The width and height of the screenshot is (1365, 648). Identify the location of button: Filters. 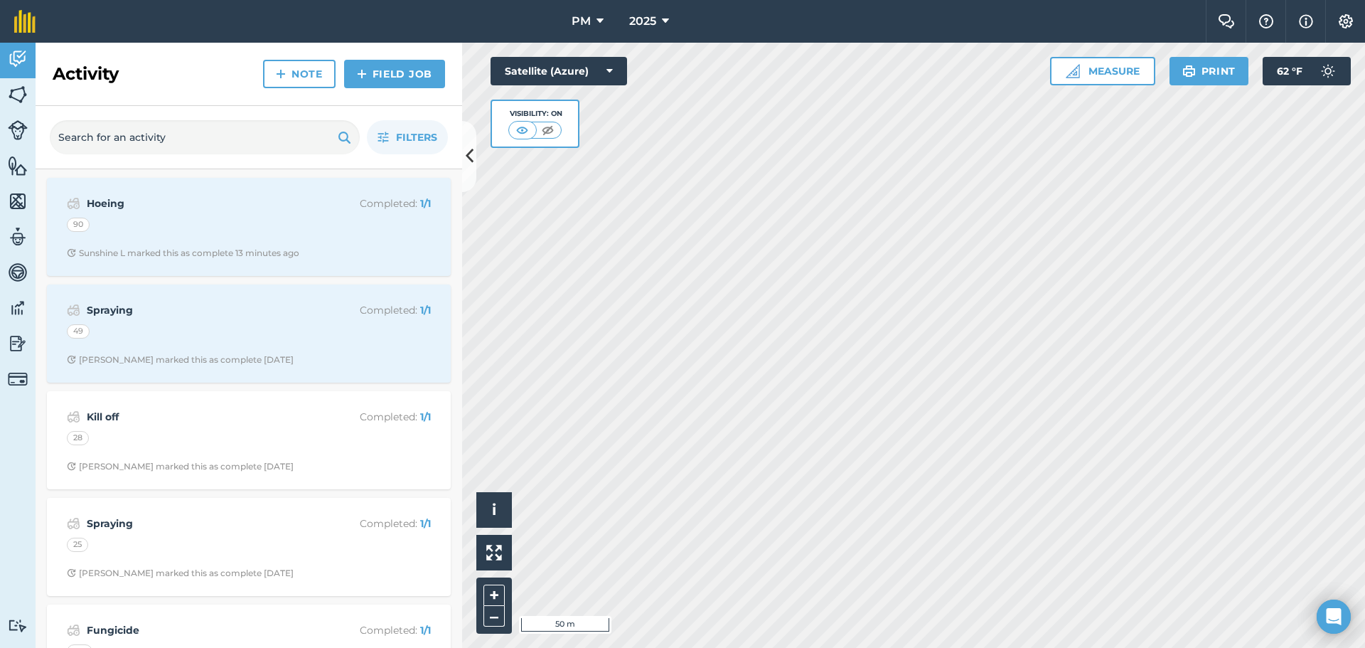
(407, 137).